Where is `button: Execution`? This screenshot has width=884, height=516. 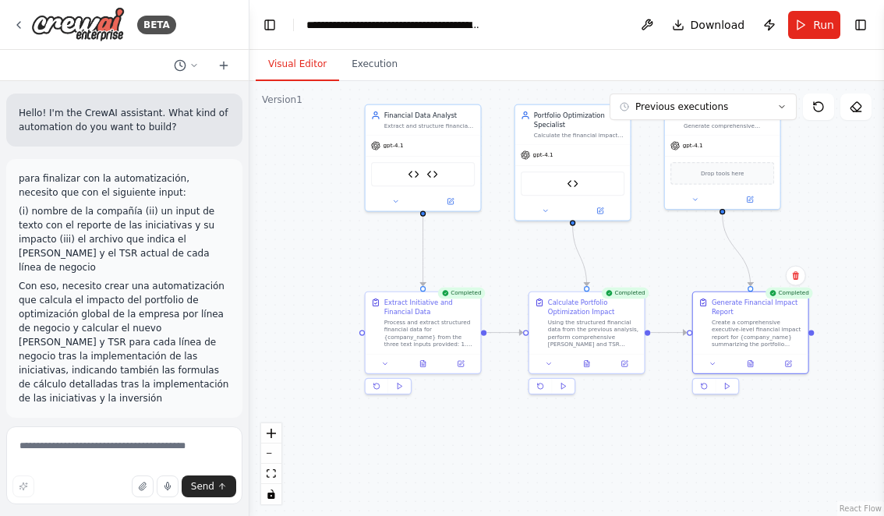
button: Execution is located at coordinates (374, 65).